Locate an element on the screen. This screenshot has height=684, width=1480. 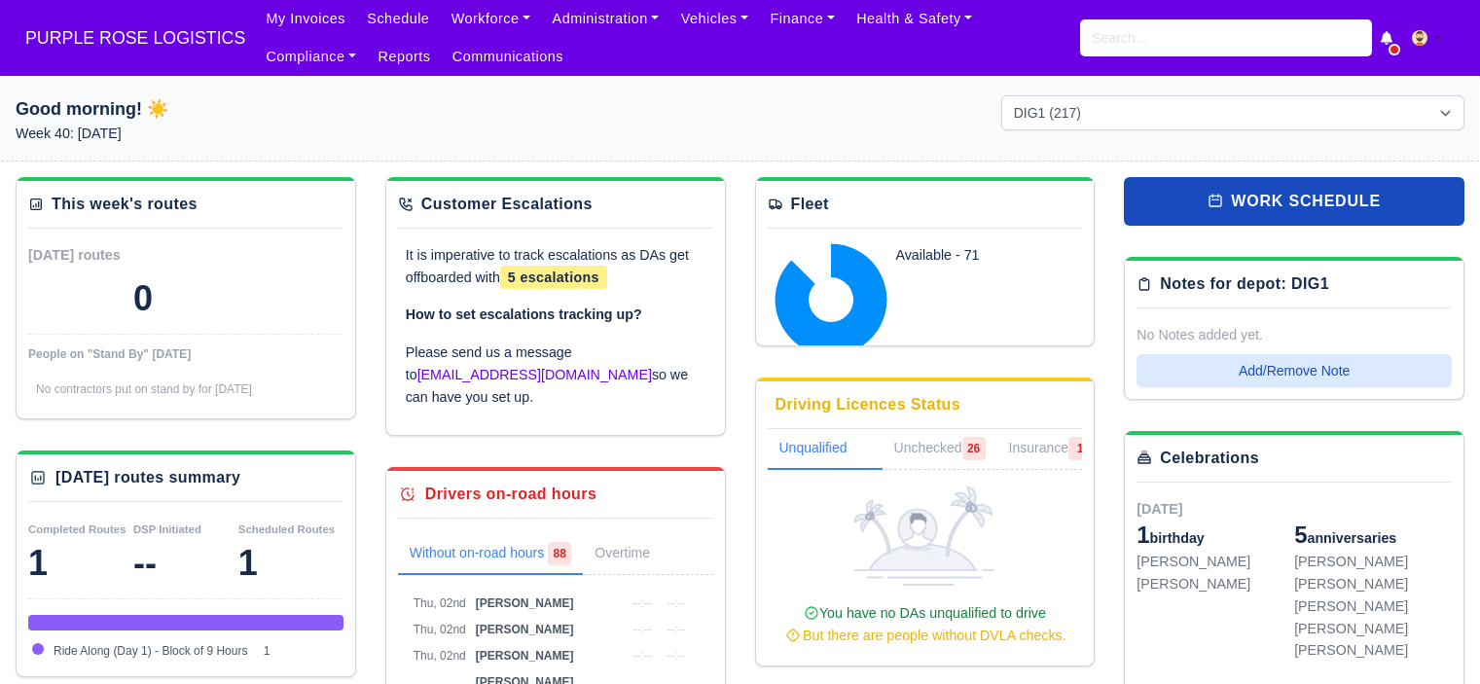
div: Customer Escalations is located at coordinates (507, 204).